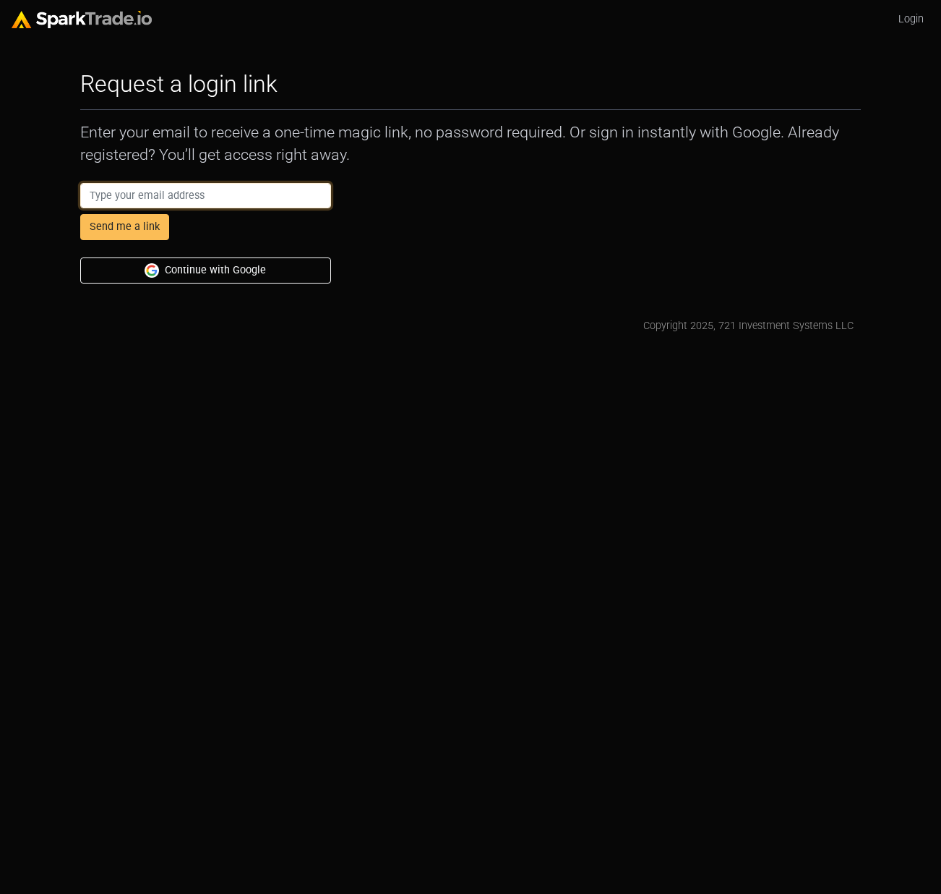 This screenshot has height=894, width=941. Describe the element at coordinates (911, 20) in the screenshot. I see `a: Login` at that location.